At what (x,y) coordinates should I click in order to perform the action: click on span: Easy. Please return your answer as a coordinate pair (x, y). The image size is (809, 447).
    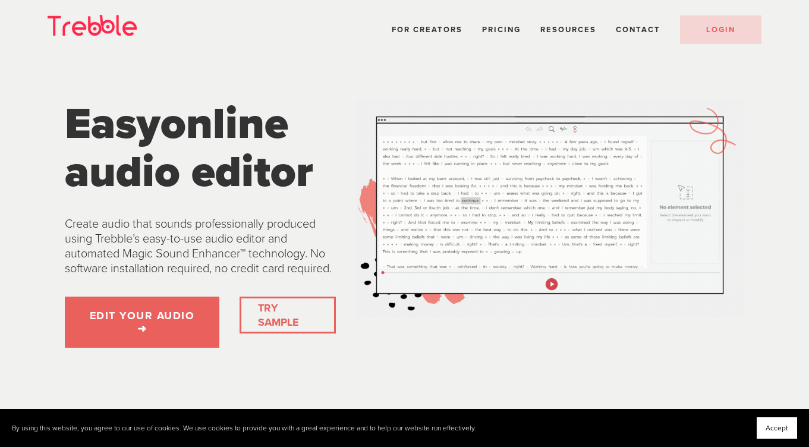
    Looking at the image, I should click on (112, 124).